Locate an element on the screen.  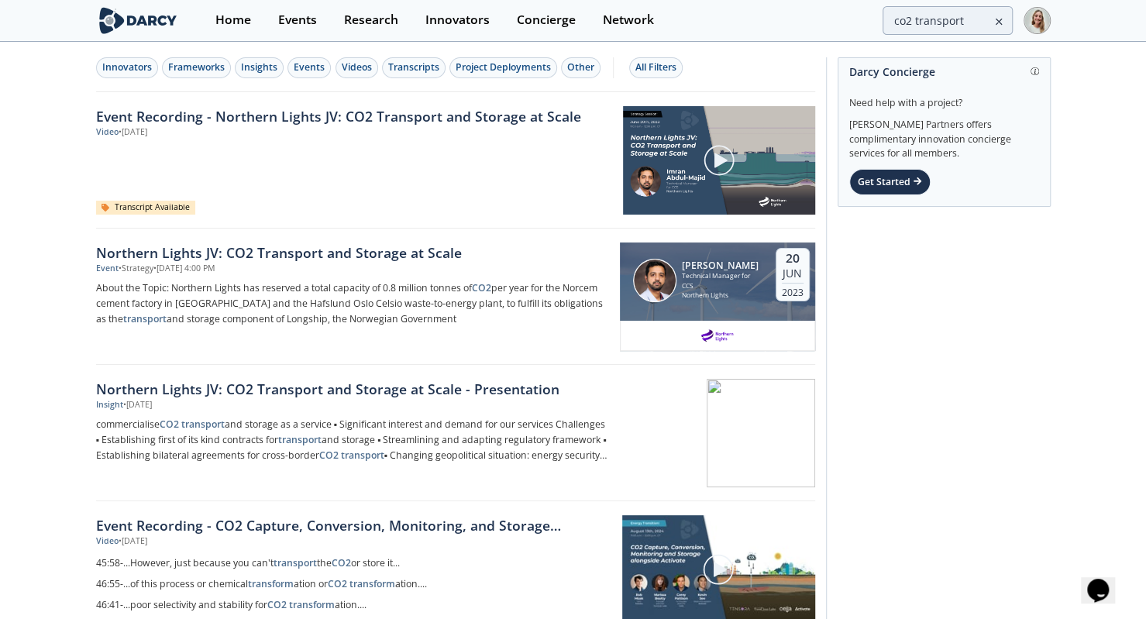
div: Concierge is located at coordinates (546, 20).